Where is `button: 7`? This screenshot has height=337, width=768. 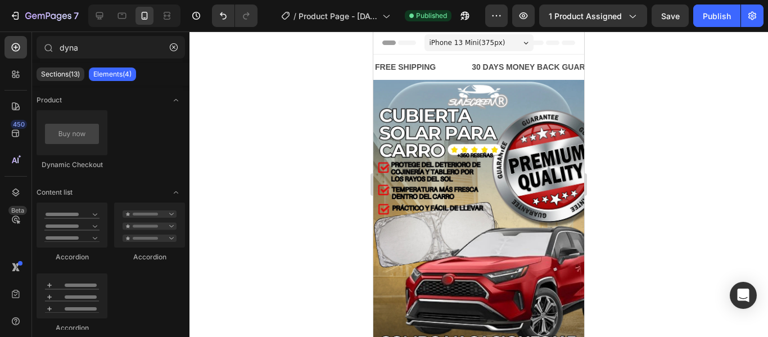 button: 7 is located at coordinates (44, 16).